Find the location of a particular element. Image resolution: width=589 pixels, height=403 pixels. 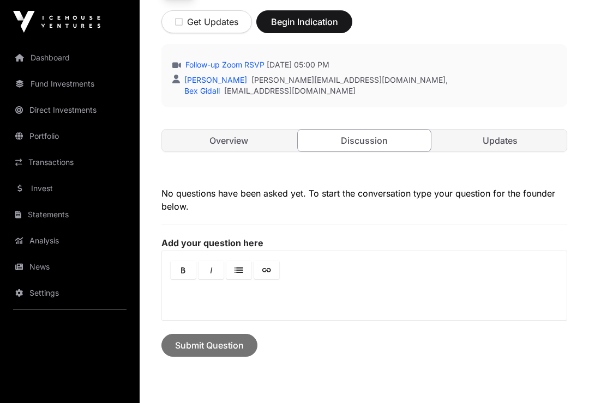

button: Get Updates is located at coordinates (207, 22).